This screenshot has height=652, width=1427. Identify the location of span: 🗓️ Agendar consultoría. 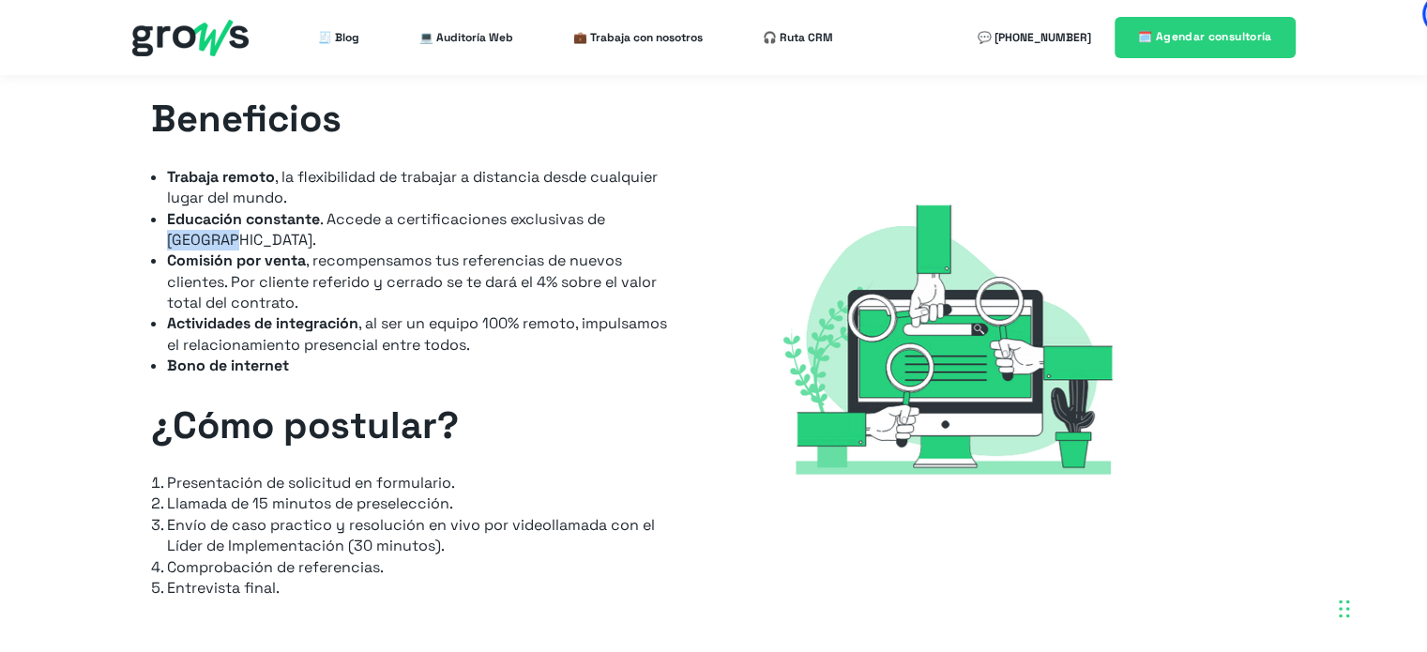
(1204, 37).